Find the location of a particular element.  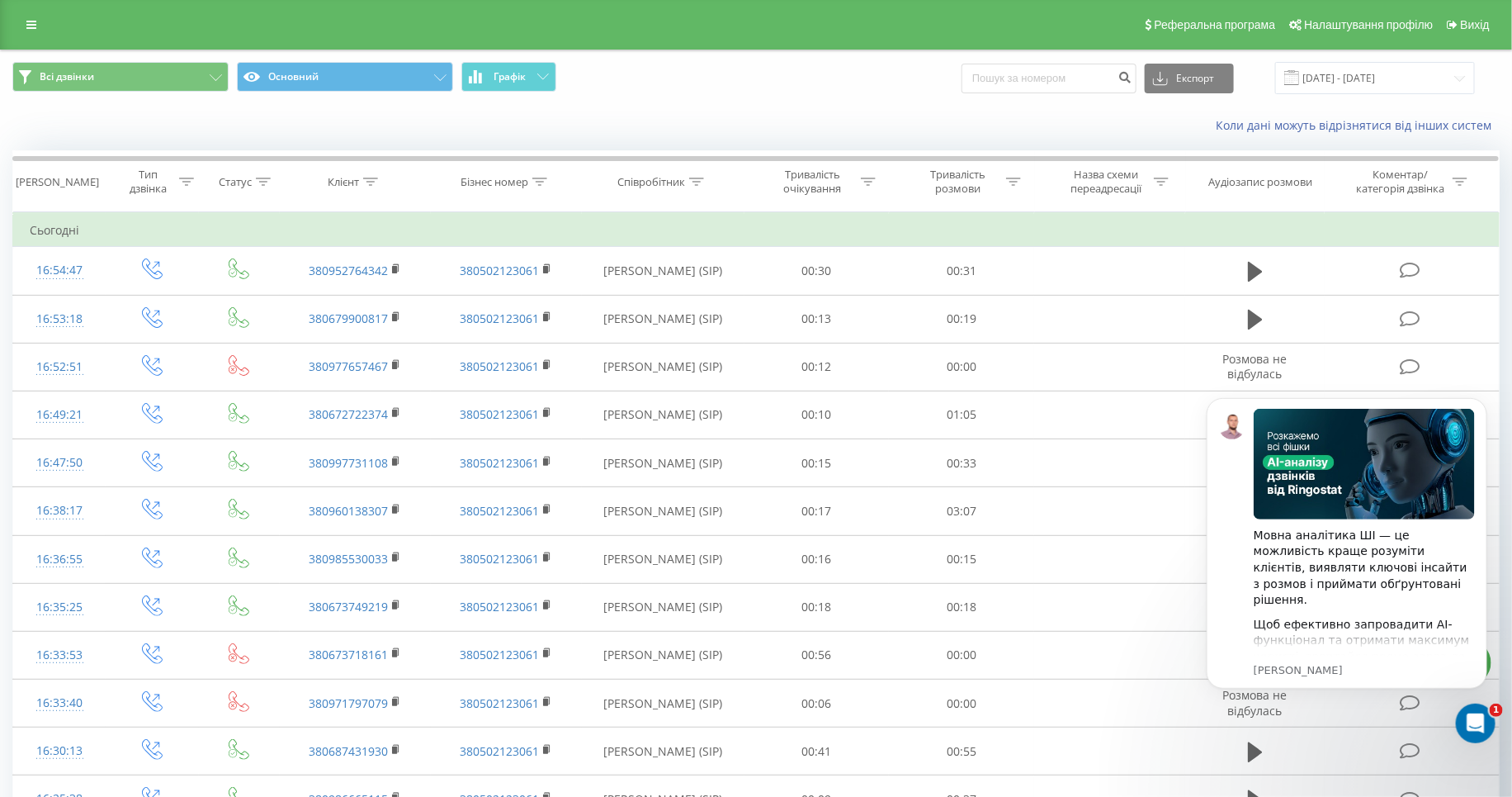

td: 00:55 is located at coordinates (962, 751).